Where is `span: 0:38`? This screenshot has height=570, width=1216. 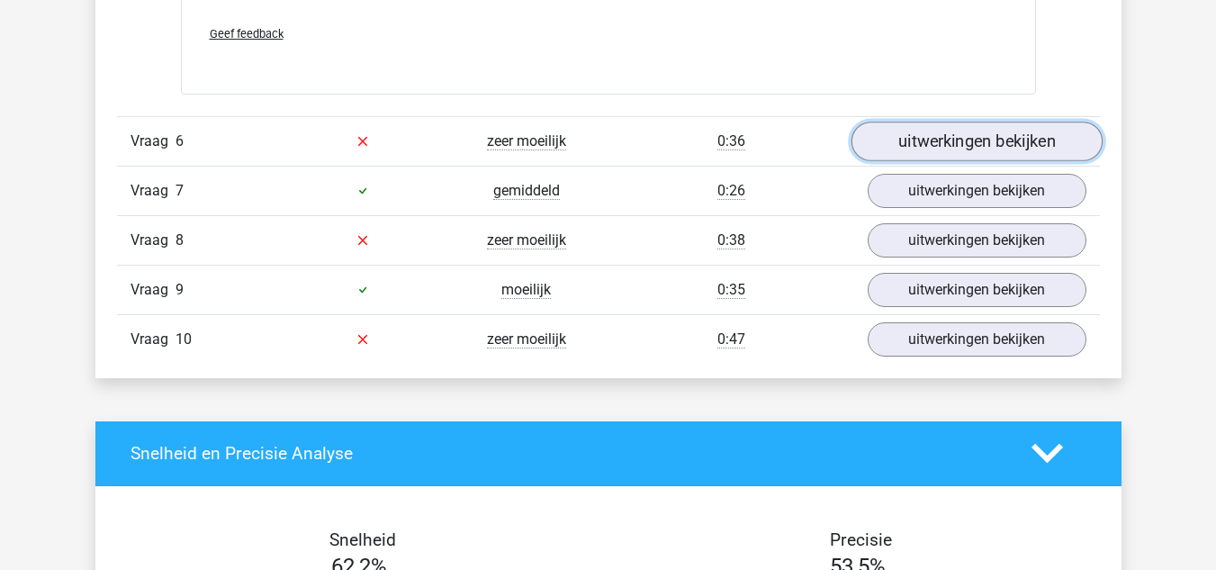 span: 0:38 is located at coordinates (731, 240).